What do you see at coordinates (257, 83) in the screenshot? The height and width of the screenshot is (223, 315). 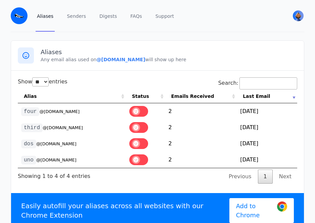 I see `label: Search:` at bounding box center [257, 83].